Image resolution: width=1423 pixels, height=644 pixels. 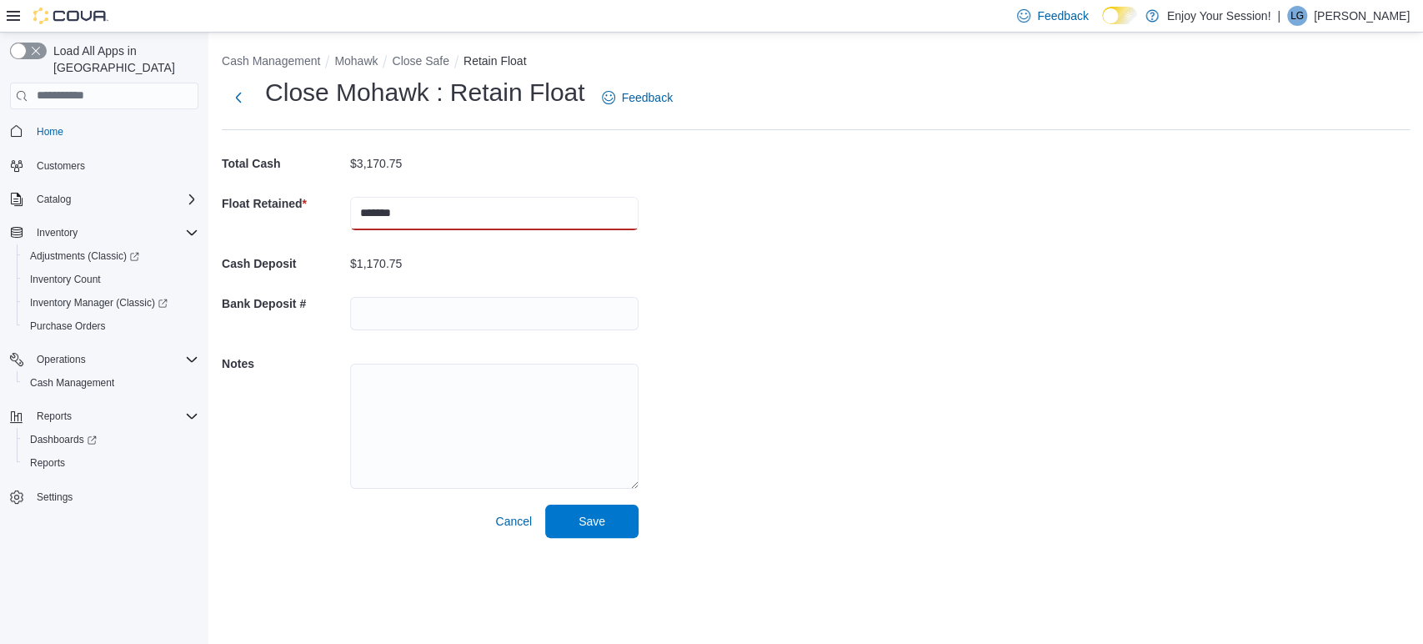 What do you see at coordinates (1297, 16) in the screenshot?
I see `span: LG` at bounding box center [1297, 16].